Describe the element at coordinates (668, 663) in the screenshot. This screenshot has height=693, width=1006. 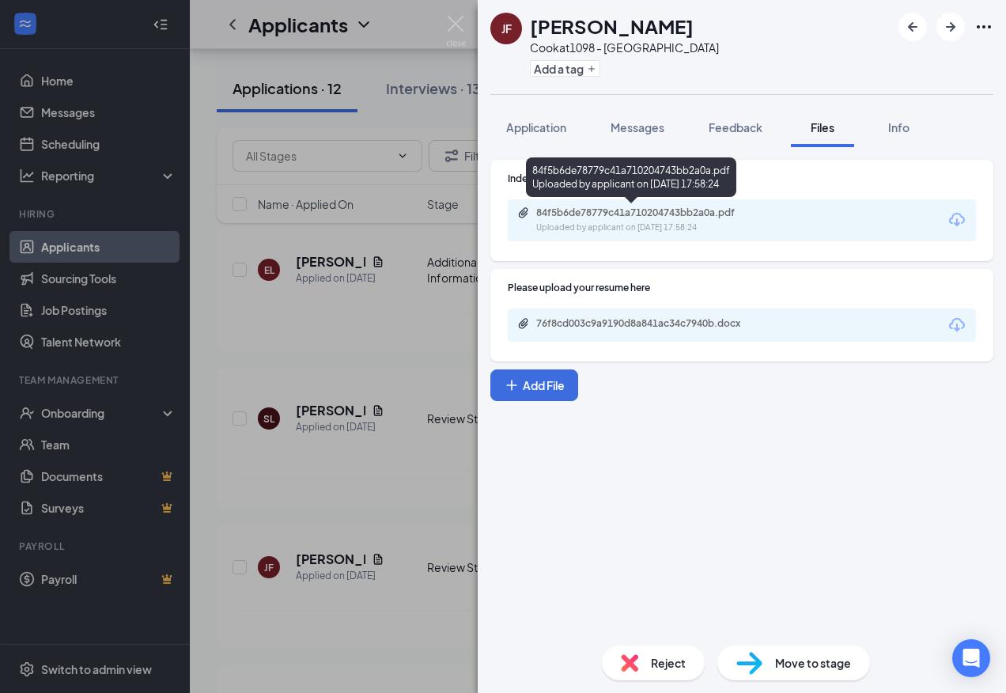
I see `span: Reject` at that location.